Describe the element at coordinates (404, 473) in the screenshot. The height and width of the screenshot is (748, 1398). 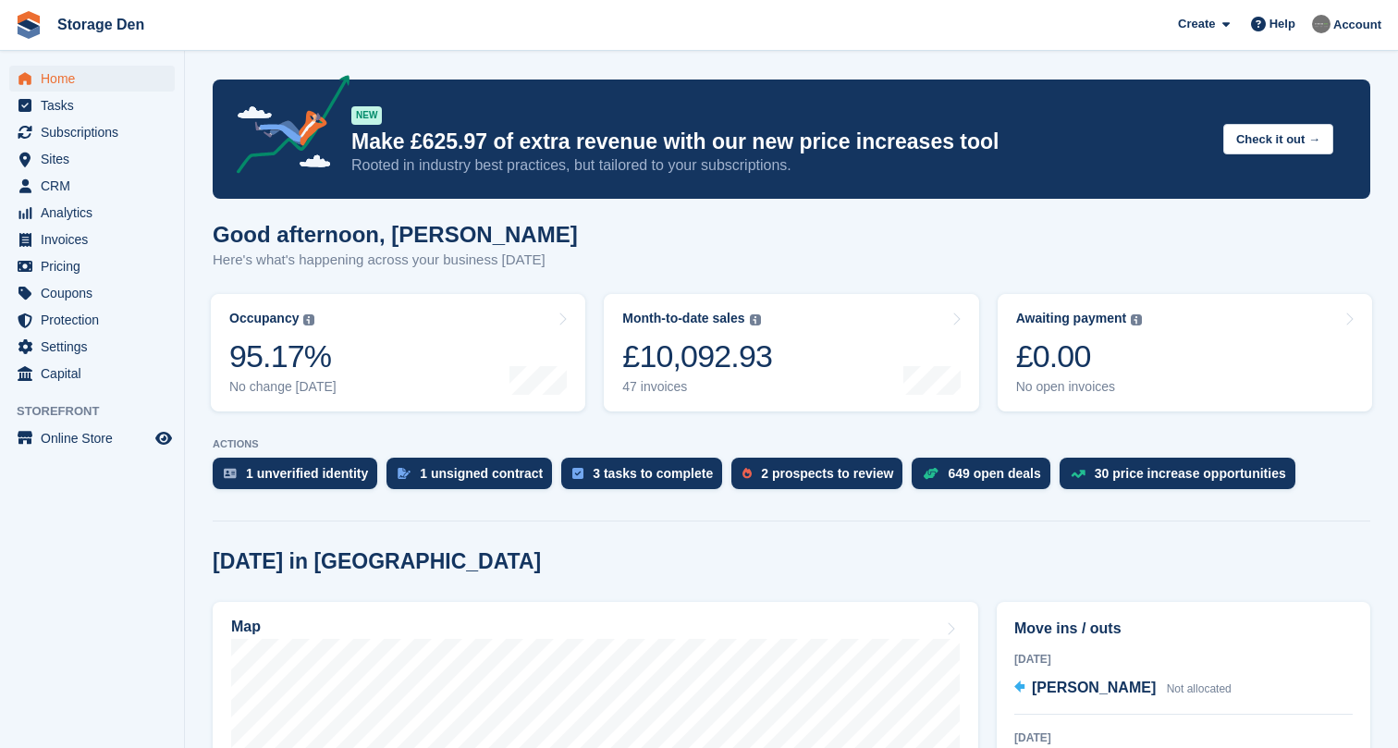
I see `img: contract_signature_icon-13c848040528278c33f63329250d36e43548de30e8caae1d1a13099fd9432cc5.svg` at that location.